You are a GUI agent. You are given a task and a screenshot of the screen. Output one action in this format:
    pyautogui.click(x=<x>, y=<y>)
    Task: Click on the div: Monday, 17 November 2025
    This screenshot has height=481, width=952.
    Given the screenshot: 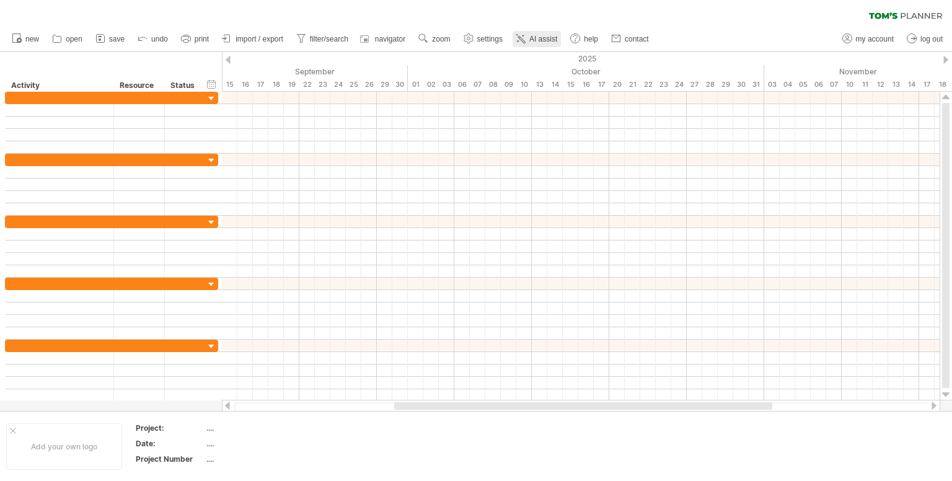 What is the action you would take?
    pyautogui.click(x=927, y=84)
    